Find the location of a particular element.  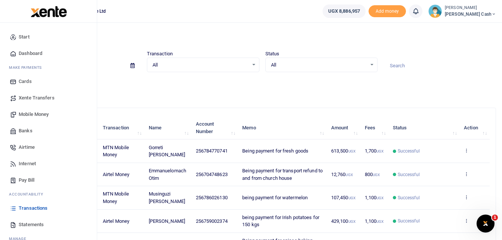

h4: Transactions is located at coordinates (262, 36).